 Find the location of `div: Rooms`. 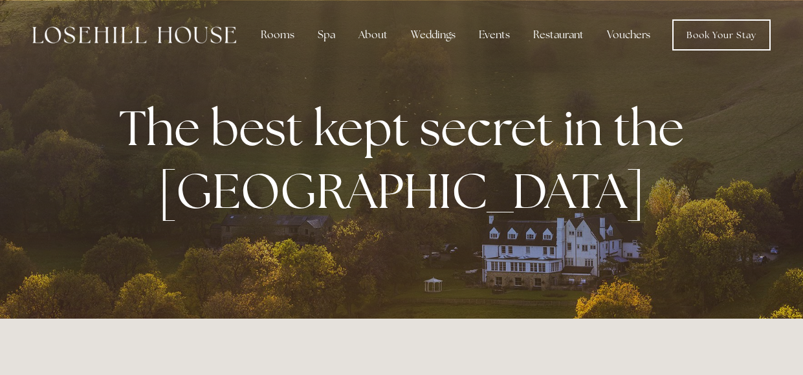

div: Rooms is located at coordinates (278, 35).